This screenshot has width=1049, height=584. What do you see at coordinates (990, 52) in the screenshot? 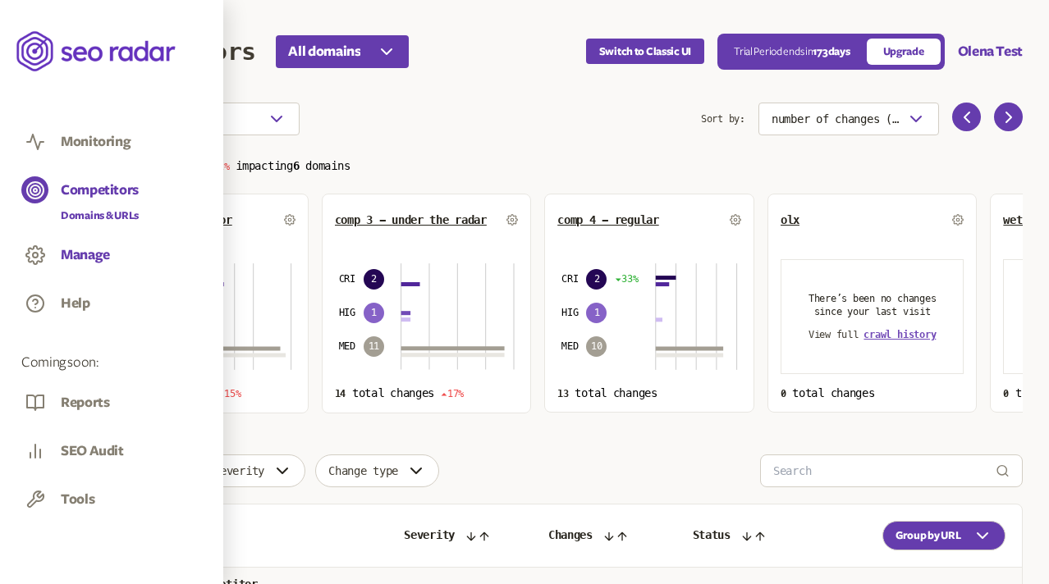
I see `button: Olena Test` at bounding box center [990, 52].